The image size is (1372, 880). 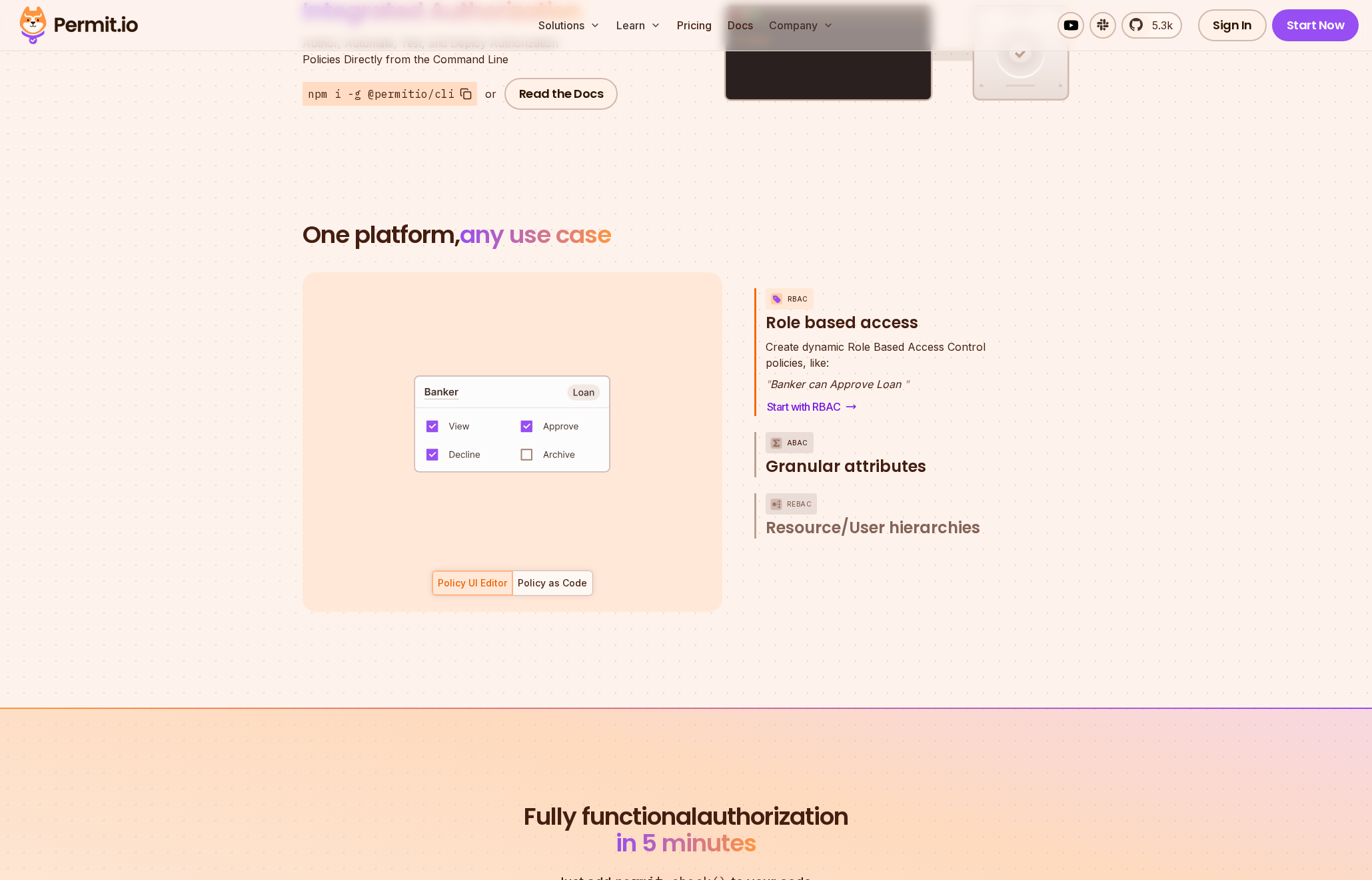 I want to click on p: ABAC, so click(x=798, y=443).